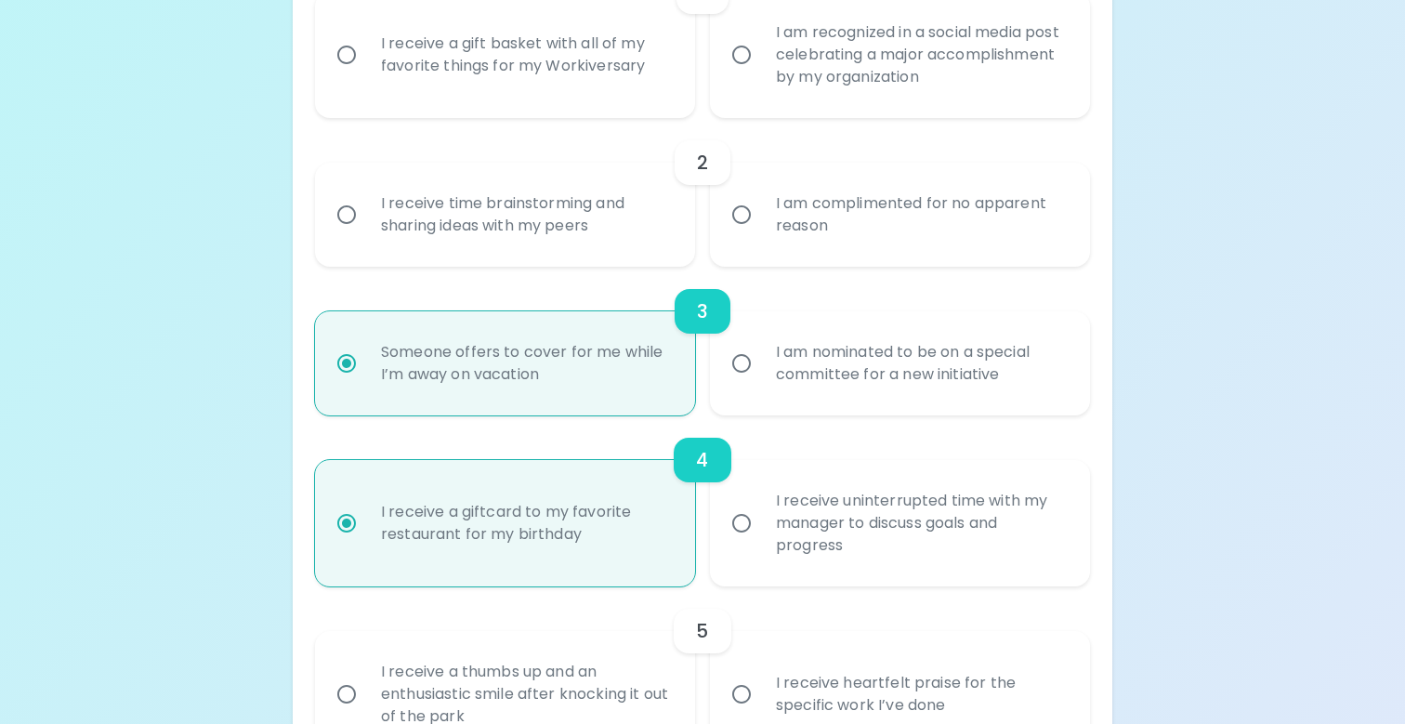  What do you see at coordinates (702, 460) in the screenshot?
I see `h6: 4` at bounding box center [702, 460].